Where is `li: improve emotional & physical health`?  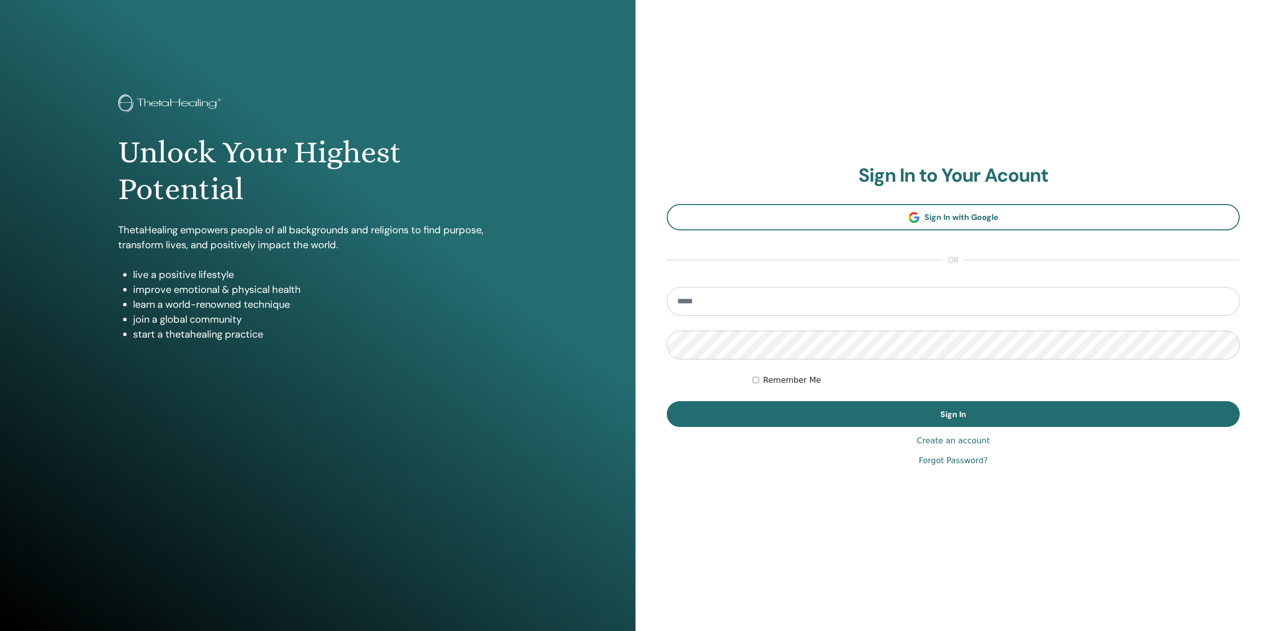
li: improve emotional & physical health is located at coordinates (325, 289).